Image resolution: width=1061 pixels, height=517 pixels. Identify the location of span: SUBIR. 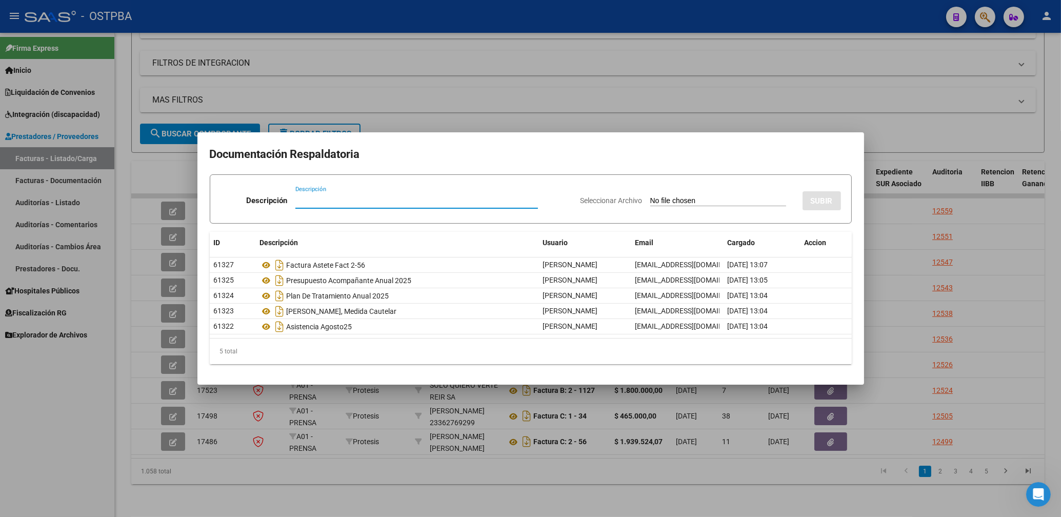
(822, 201).